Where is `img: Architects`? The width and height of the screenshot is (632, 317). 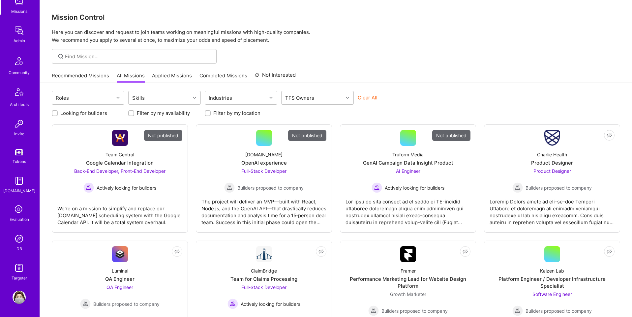 img: Architects is located at coordinates (19, 93).